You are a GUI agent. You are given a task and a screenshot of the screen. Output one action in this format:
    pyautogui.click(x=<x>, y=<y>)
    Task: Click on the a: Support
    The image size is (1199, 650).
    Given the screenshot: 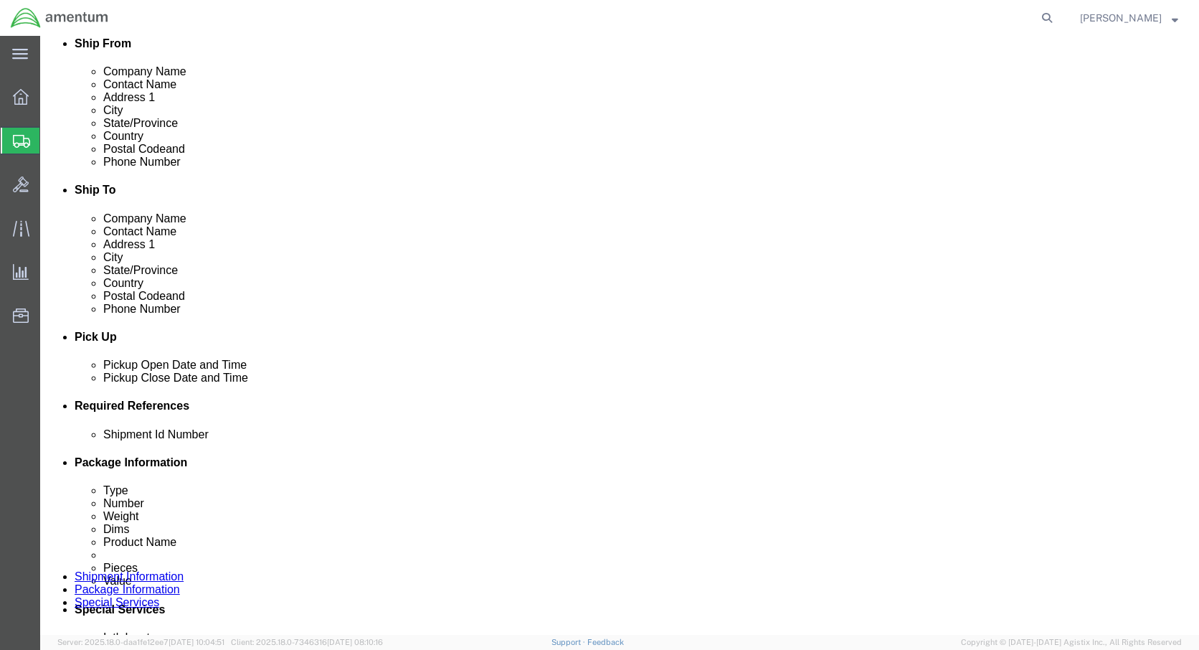 What is the action you would take?
    pyautogui.click(x=570, y=642)
    